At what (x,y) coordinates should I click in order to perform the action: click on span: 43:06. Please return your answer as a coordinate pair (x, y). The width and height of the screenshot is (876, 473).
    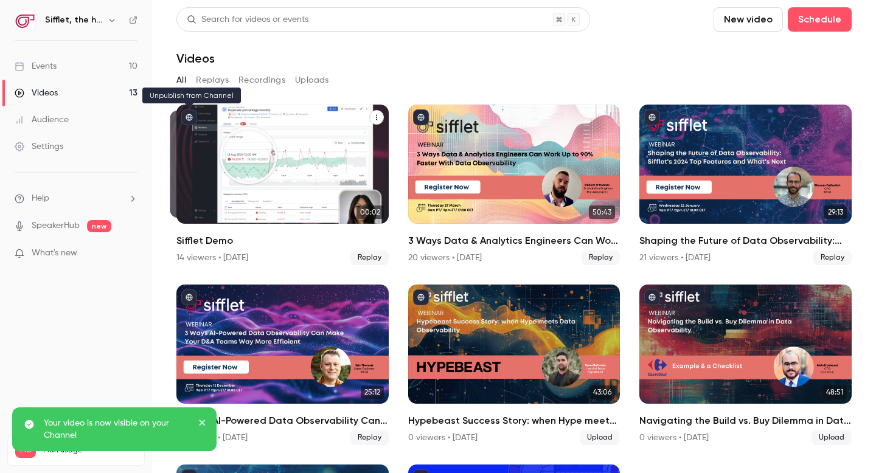
    Looking at the image, I should click on (602, 392).